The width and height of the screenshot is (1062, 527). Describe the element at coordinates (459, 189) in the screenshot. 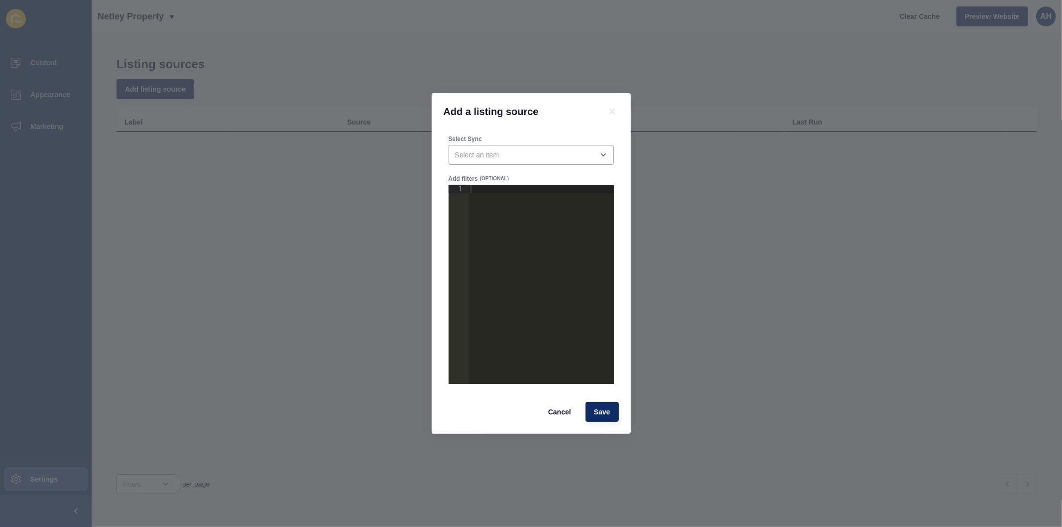

I see `div: 1` at that location.